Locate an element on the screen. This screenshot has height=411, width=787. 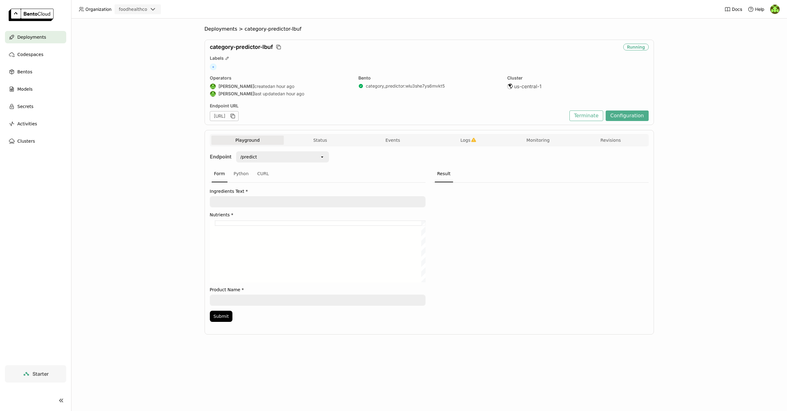
div: Deployments is located at coordinates (221, 29).